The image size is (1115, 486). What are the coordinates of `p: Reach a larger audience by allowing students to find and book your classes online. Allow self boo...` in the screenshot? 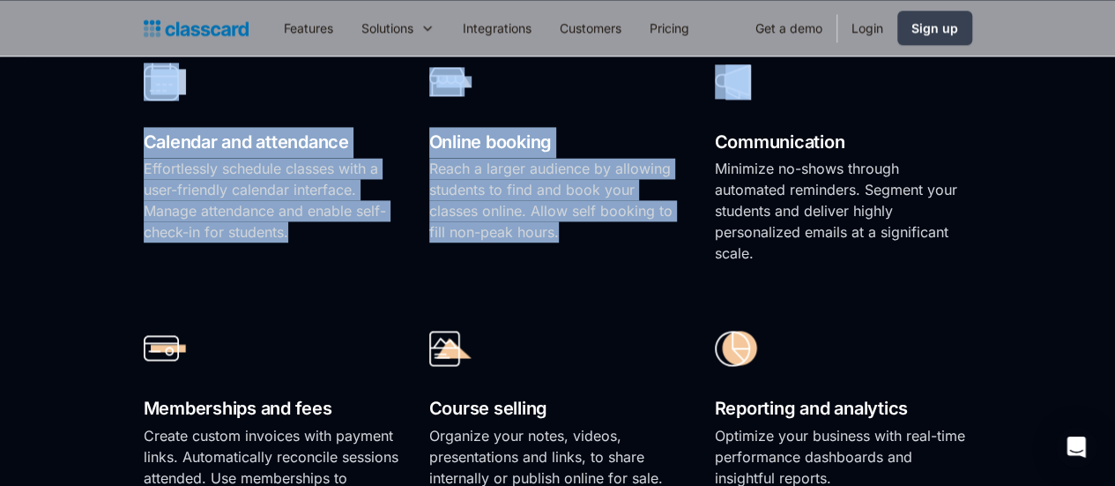 It's located at (558, 200).